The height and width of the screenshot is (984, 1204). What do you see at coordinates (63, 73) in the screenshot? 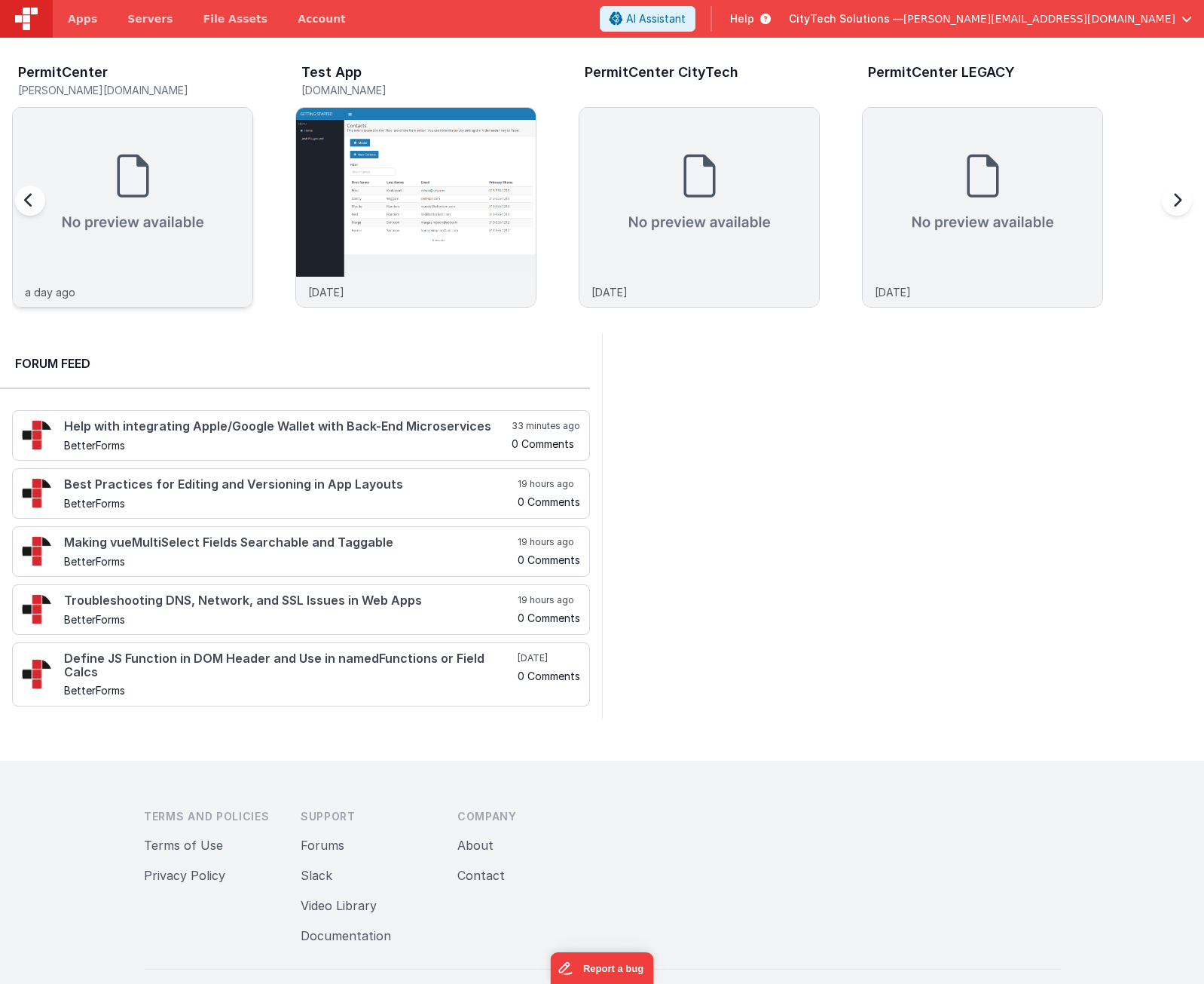
I see `h3: PermitCenter` at bounding box center [63, 73].